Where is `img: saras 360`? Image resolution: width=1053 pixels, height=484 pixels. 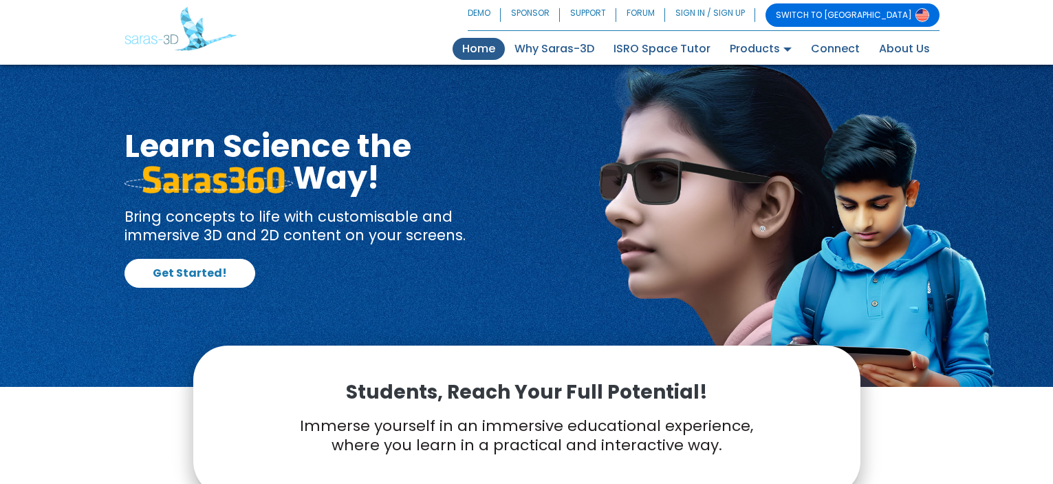 img: saras 360 is located at coordinates (208, 180).